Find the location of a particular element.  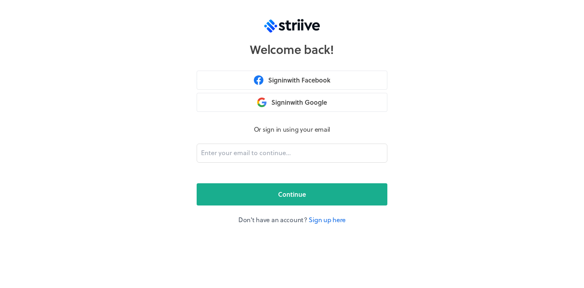

button: Continue is located at coordinates (292, 195).